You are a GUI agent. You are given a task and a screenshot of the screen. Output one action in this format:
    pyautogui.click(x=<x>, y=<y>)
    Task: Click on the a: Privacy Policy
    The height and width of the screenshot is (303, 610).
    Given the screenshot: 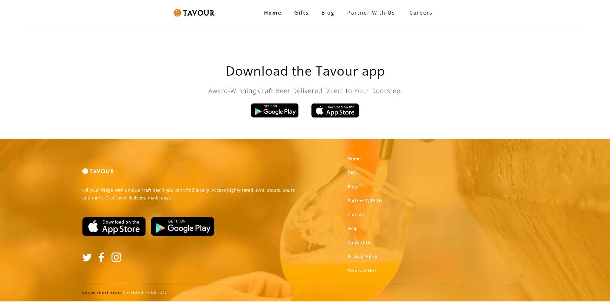 What is the action you would take?
    pyautogui.click(x=363, y=257)
    